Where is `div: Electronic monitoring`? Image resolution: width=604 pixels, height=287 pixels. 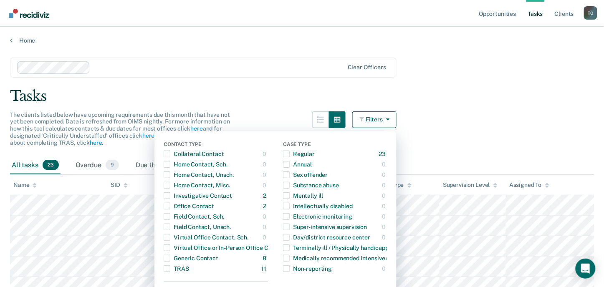 div: Electronic monitoring is located at coordinates (318, 217).